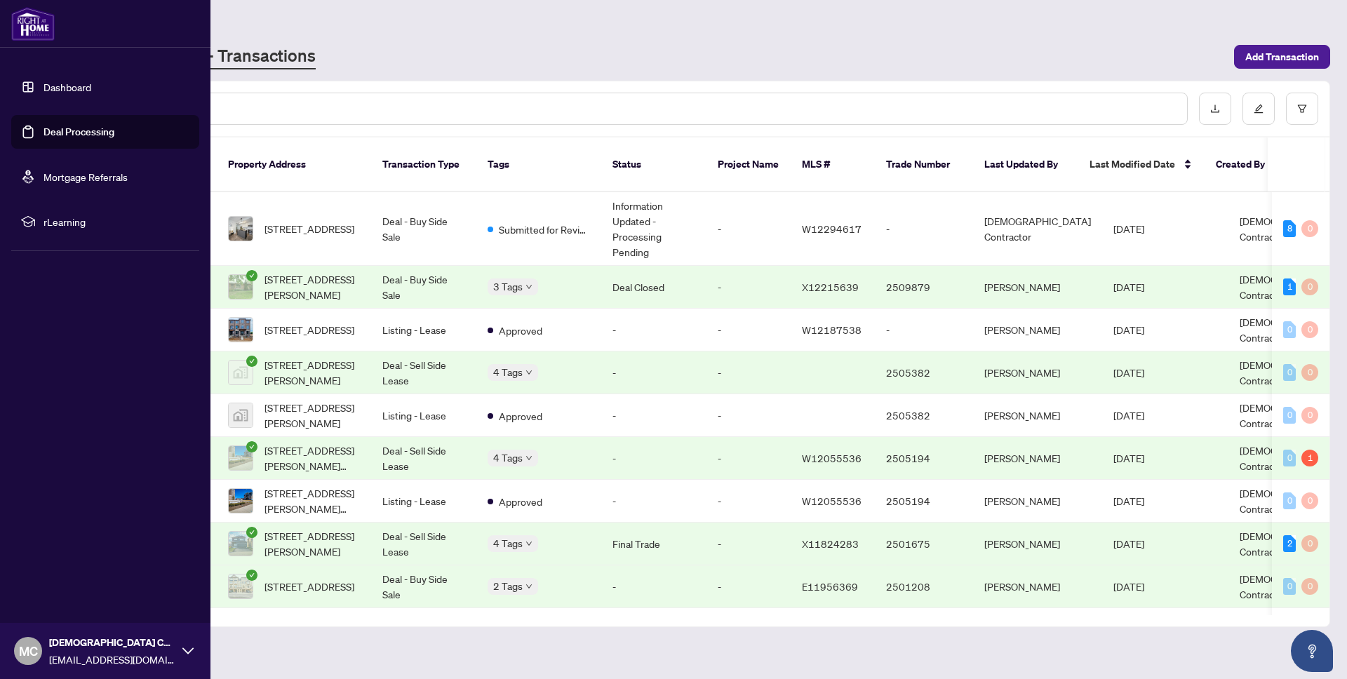 The width and height of the screenshot is (1347, 679). What do you see at coordinates (67, 87) in the screenshot?
I see `a: Dashboard` at bounding box center [67, 87].